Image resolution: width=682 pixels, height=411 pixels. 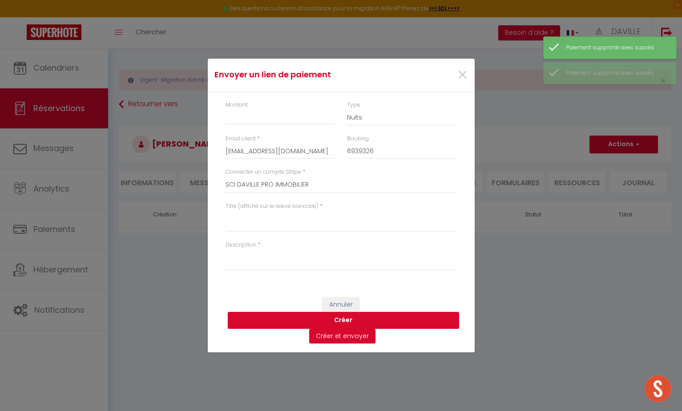 I want to click on button: Close, so click(x=462, y=75).